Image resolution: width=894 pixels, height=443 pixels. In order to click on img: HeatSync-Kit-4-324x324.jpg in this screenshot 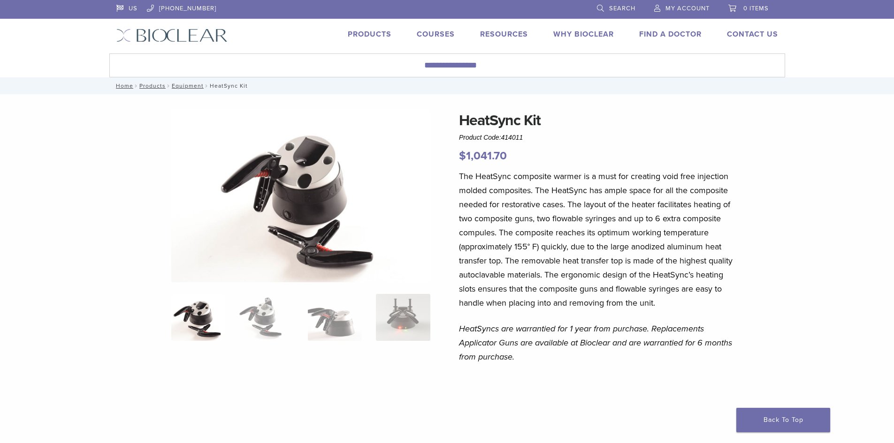, I will do `click(198, 318)`.